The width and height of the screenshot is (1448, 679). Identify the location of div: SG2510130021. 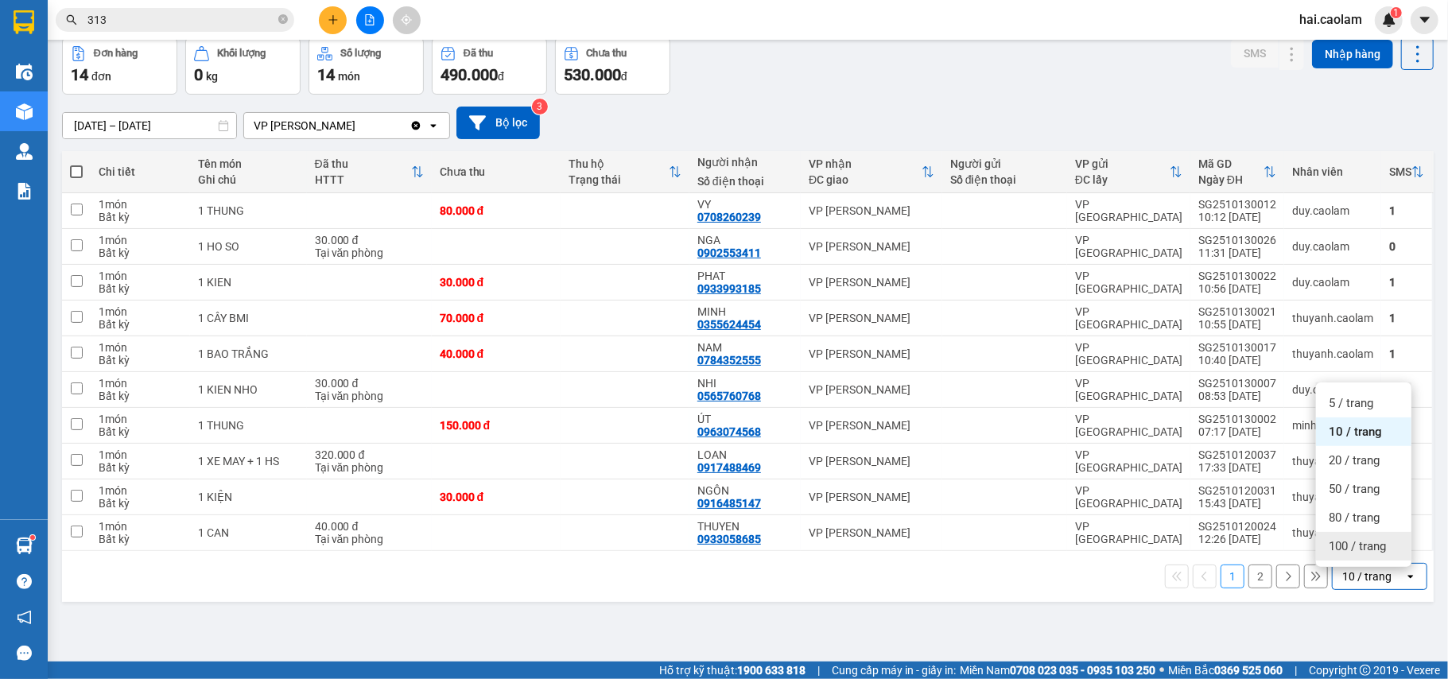
(1237, 312).